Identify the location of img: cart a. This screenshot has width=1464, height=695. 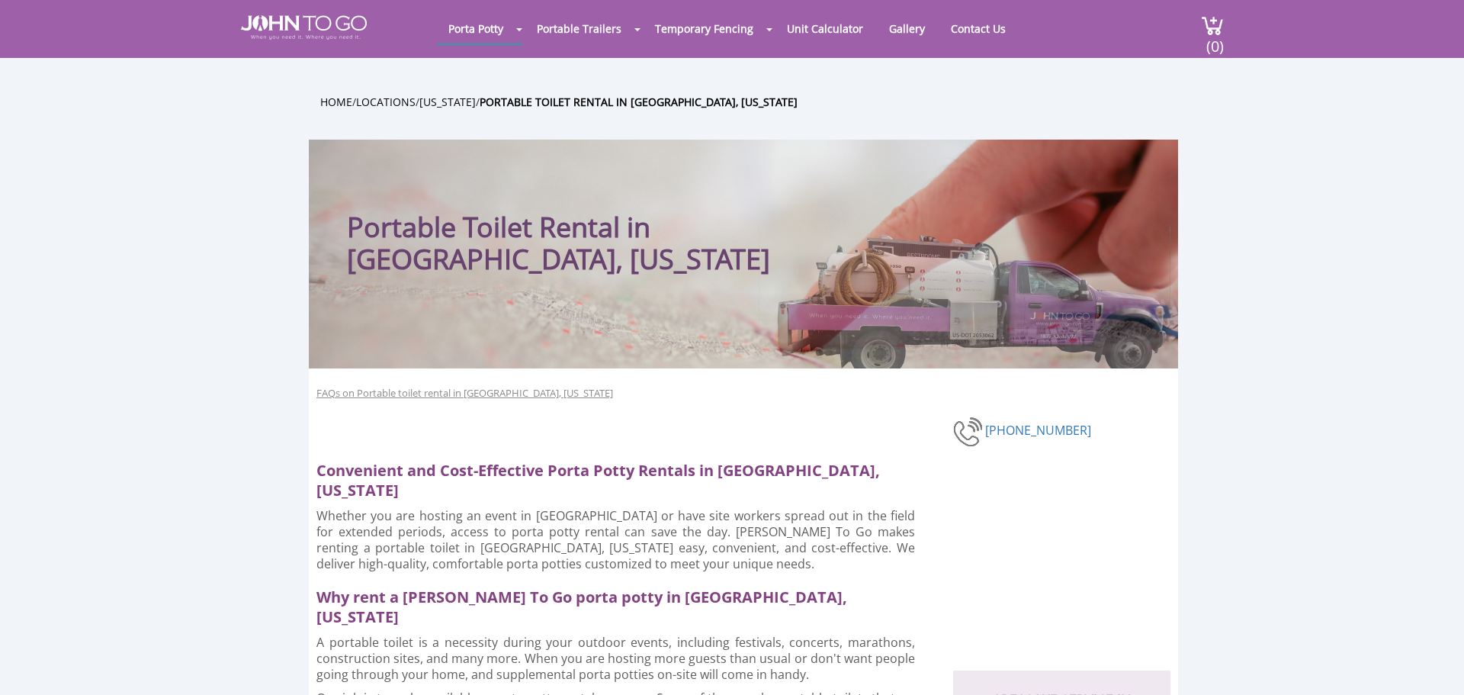
(1213, 25).